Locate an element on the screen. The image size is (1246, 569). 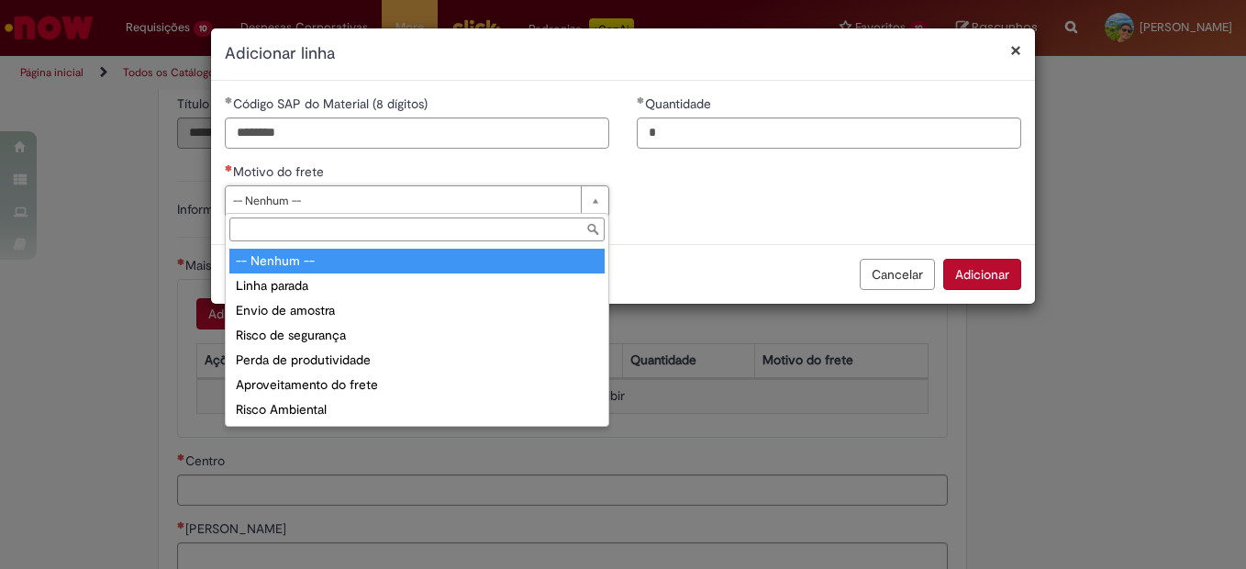
div: Risco de segurança is located at coordinates (417, 335).